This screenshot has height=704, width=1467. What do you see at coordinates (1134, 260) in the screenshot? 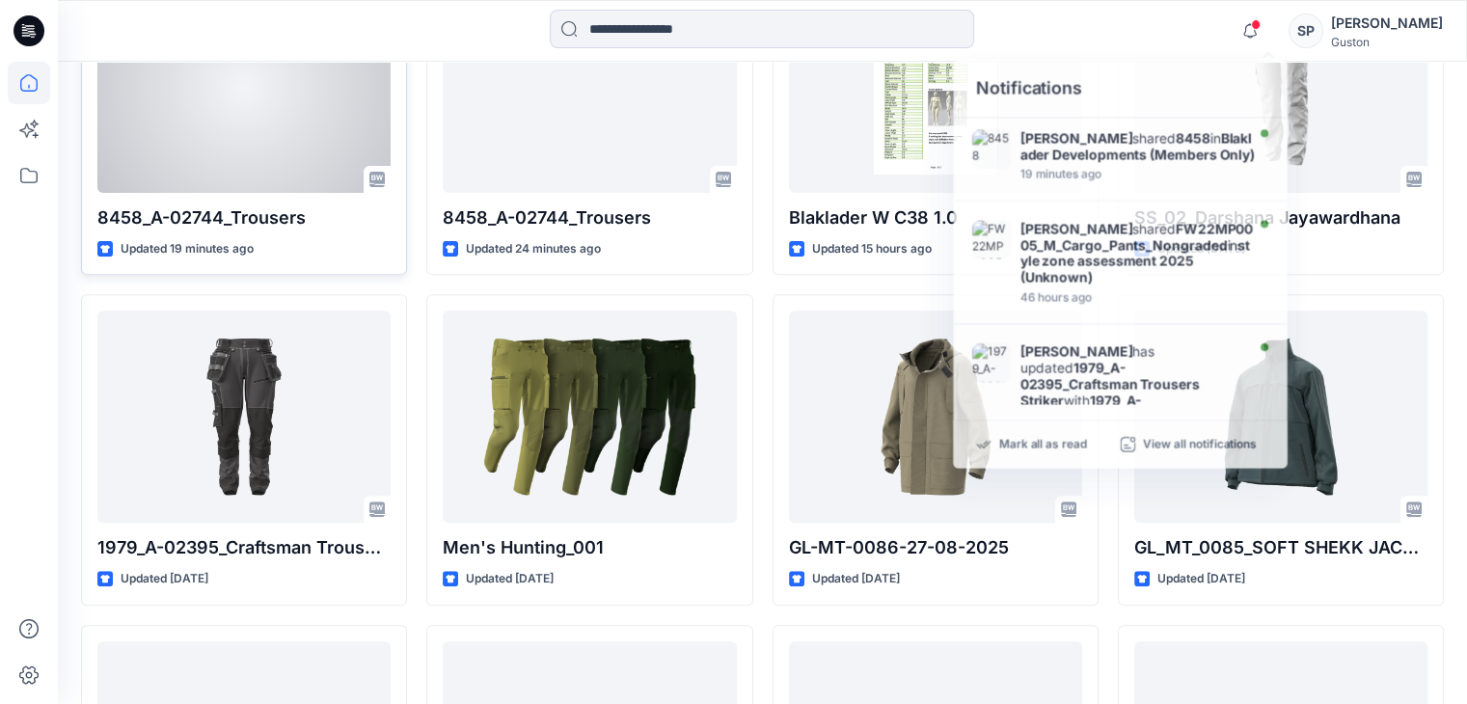
I see `strong: style zone assessment 2025 (Unknown)` at bounding box center [1134, 260].